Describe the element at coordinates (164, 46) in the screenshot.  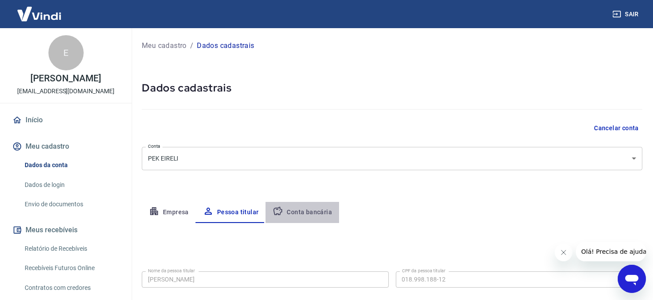
I see `a: Meu cadastro` at that location.